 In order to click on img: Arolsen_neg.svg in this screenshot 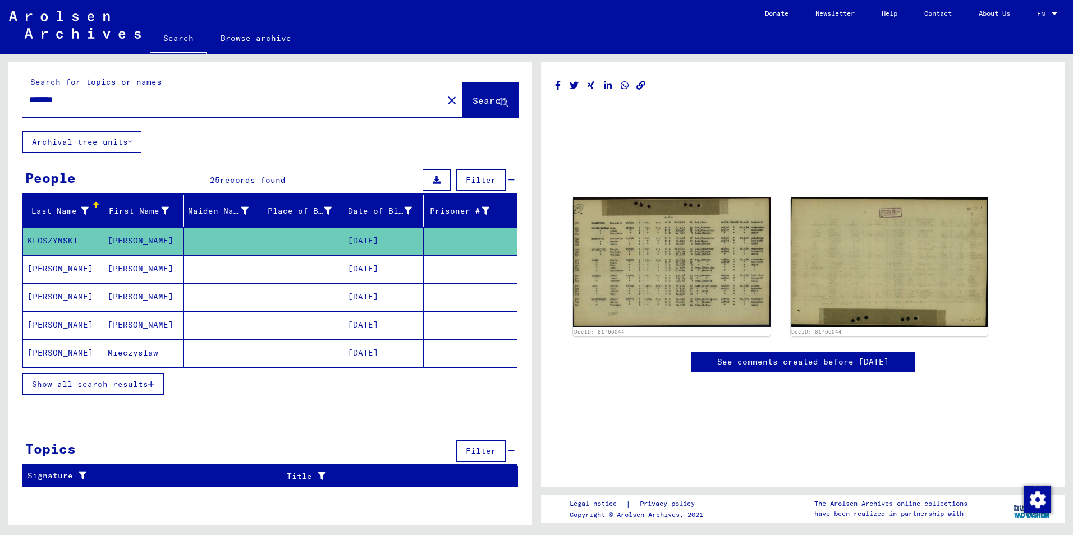, I will do `click(75, 25)`.